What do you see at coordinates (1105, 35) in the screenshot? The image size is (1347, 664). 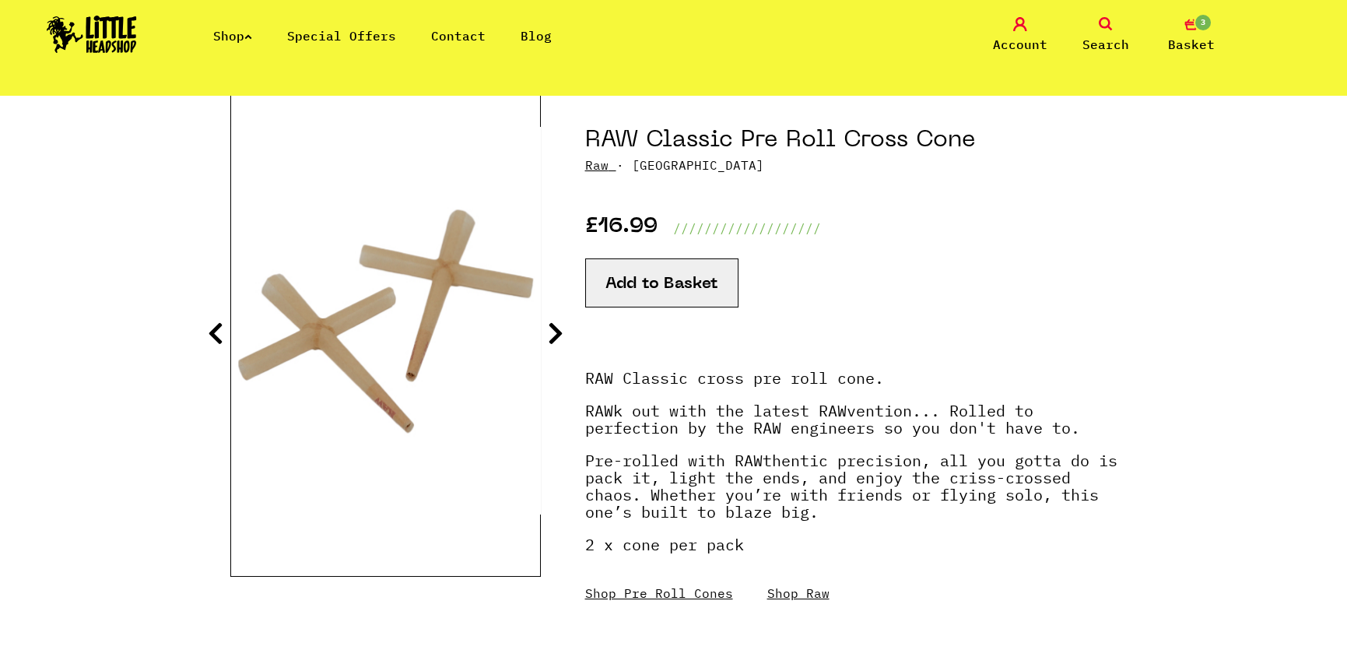 I see `a: Search` at bounding box center [1105, 35].